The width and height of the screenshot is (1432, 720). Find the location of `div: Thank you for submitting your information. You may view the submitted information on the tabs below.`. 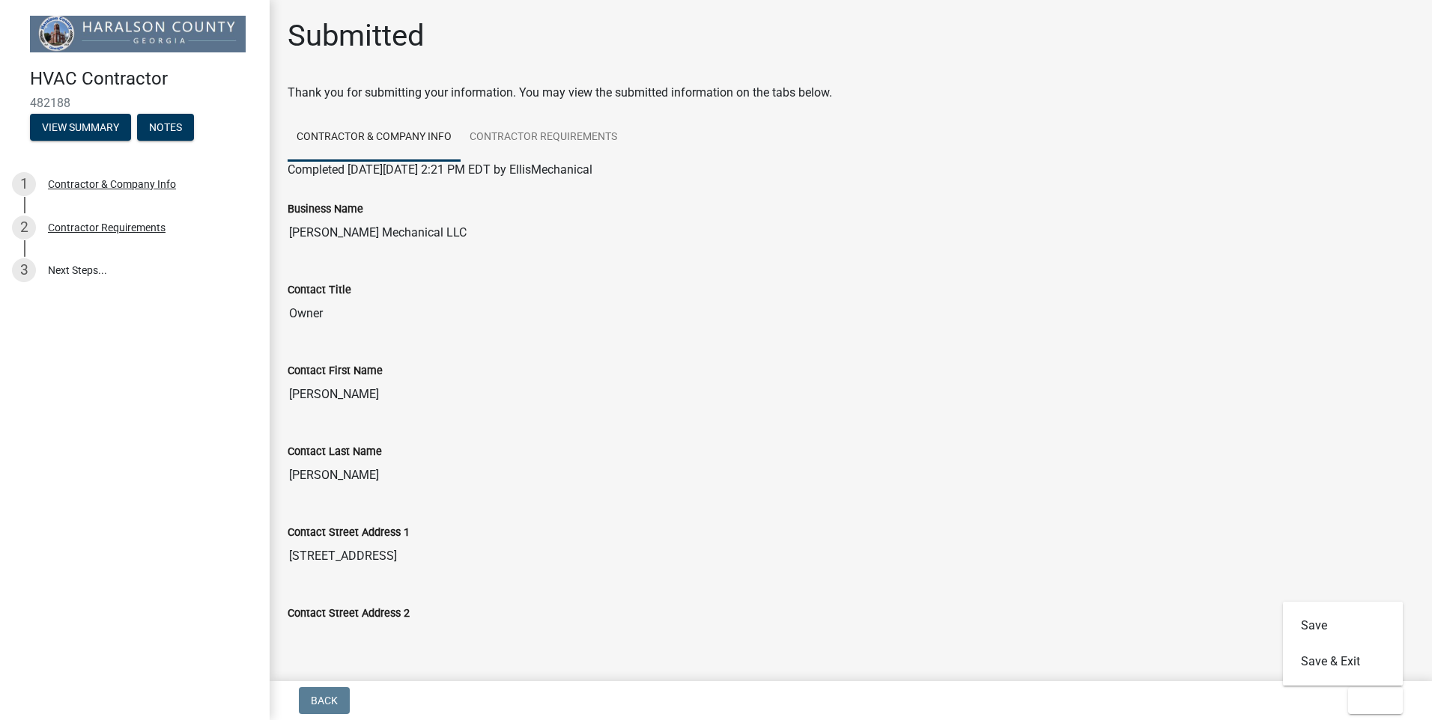

div: Thank you for submitting your information. You may view the submitted information on the tabs below. is located at coordinates (851, 93).